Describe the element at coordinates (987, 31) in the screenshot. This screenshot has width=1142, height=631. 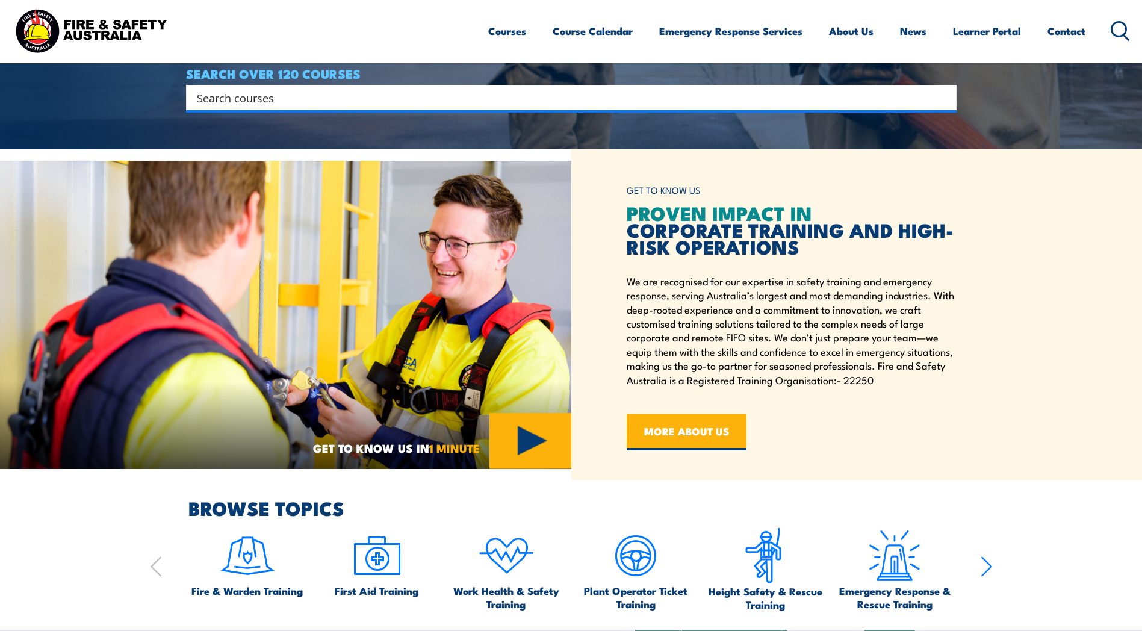
I see `a: Learner Portal` at that location.